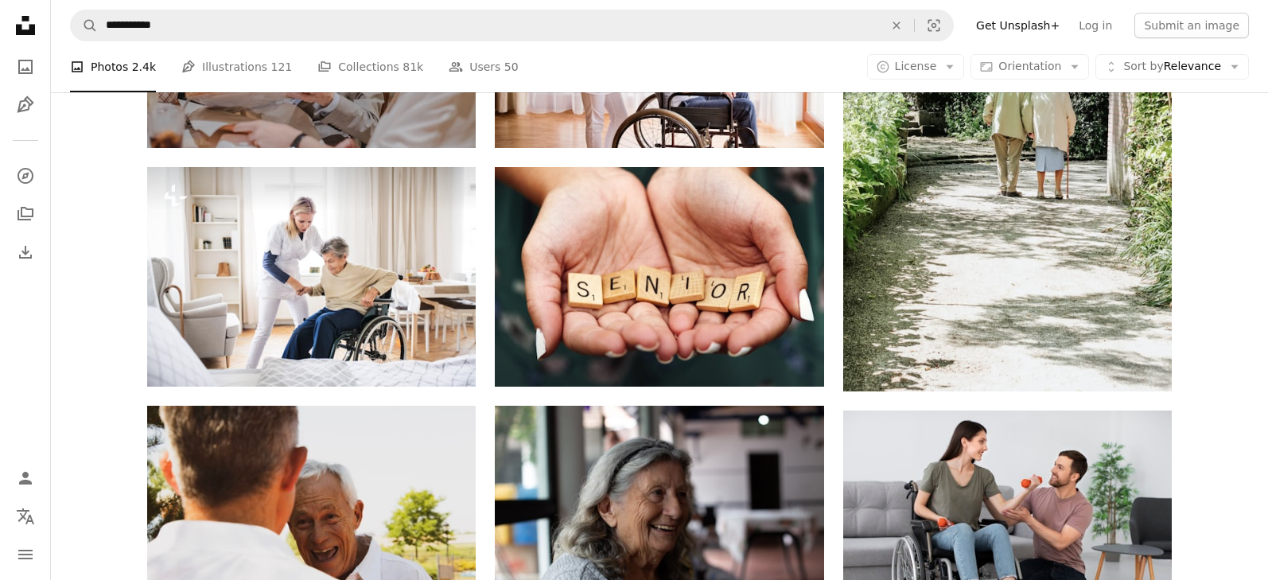  Describe the element at coordinates (1143, 66) in the screenshot. I see `span: Sort by` at that location.